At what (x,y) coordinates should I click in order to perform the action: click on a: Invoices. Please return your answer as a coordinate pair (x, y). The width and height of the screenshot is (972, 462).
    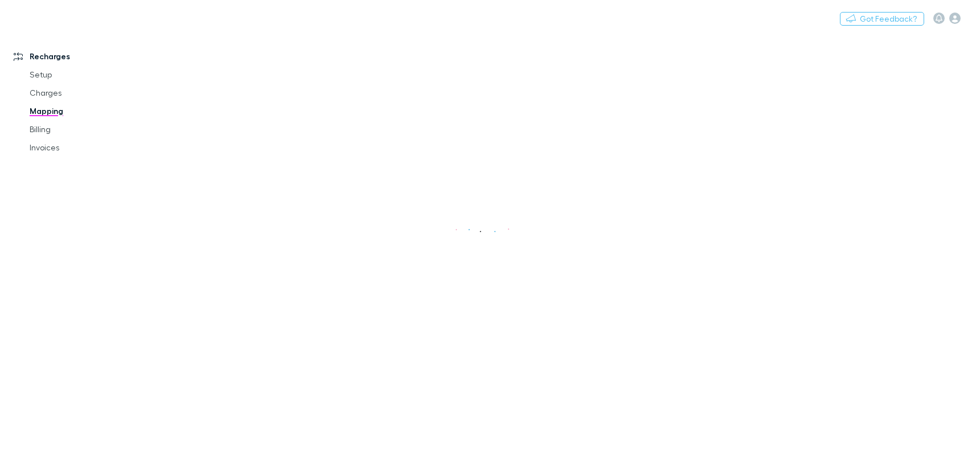
    Looking at the image, I should click on (86, 148).